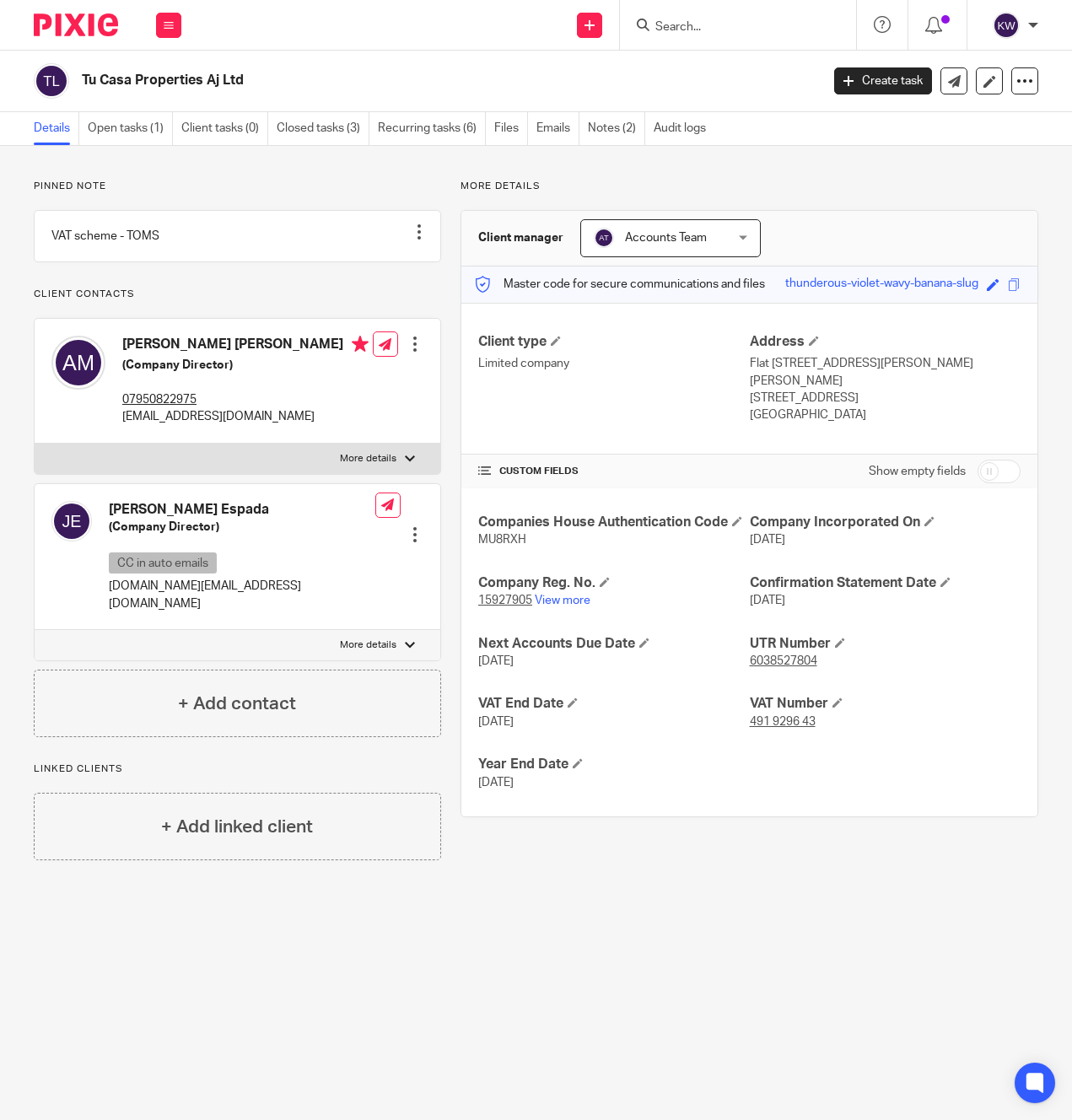 This screenshot has width=1072, height=1120. Describe the element at coordinates (613, 764) in the screenshot. I see `h4: Year End Date` at that location.